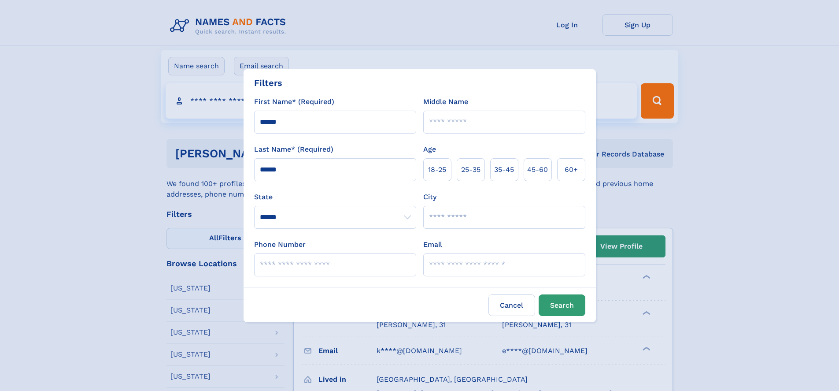  I want to click on label: First Name* (Required), so click(294, 102).